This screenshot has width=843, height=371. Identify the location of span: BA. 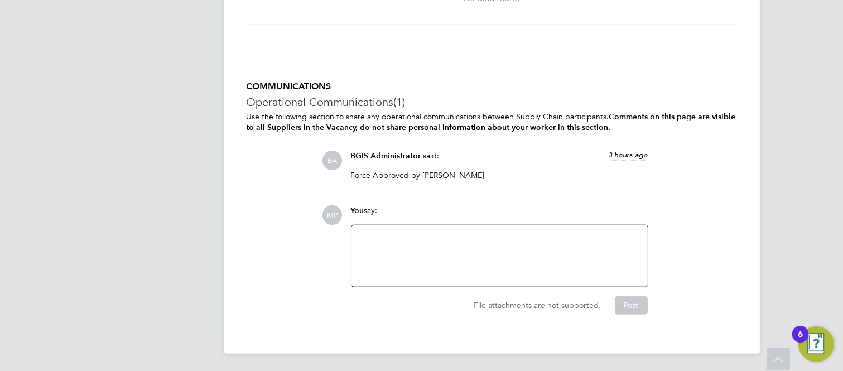
(333, 160).